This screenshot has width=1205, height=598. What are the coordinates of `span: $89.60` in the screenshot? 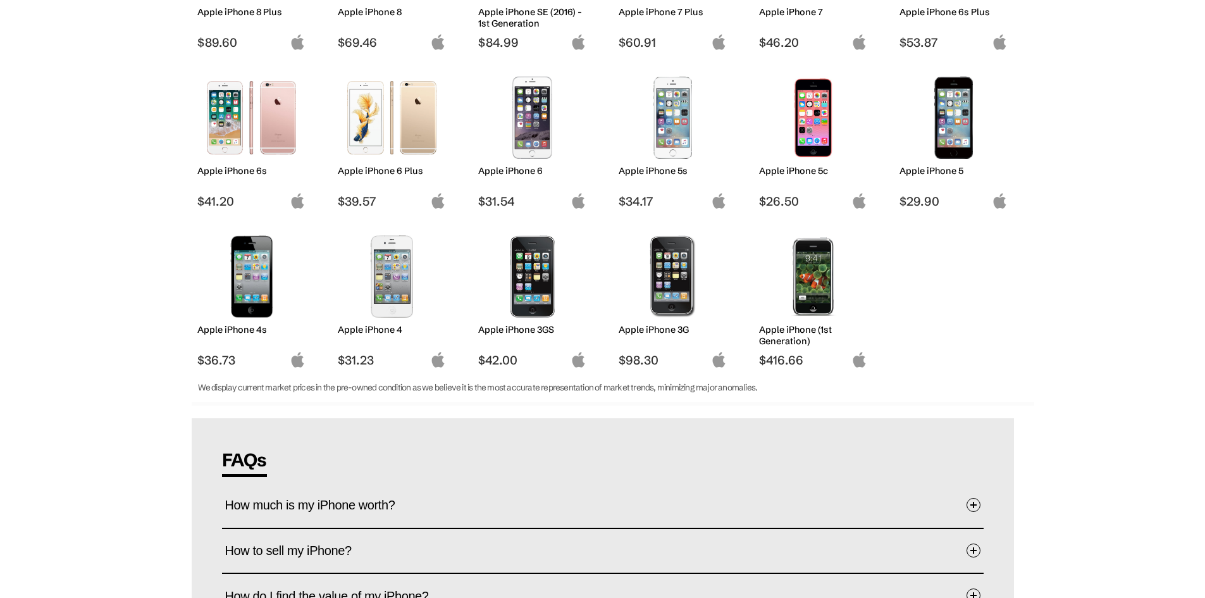 It's located at (251, 42).